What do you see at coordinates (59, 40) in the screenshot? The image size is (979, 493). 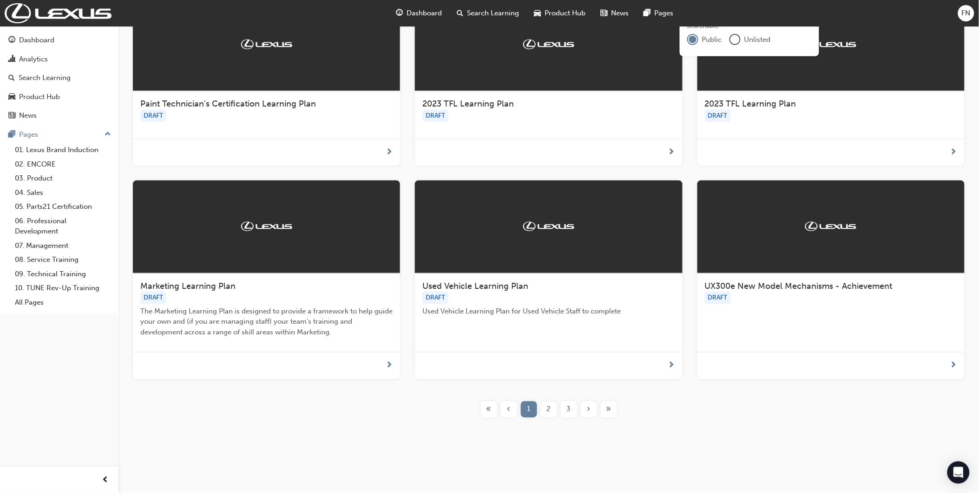 I see `a: Dashboard` at bounding box center [59, 40].